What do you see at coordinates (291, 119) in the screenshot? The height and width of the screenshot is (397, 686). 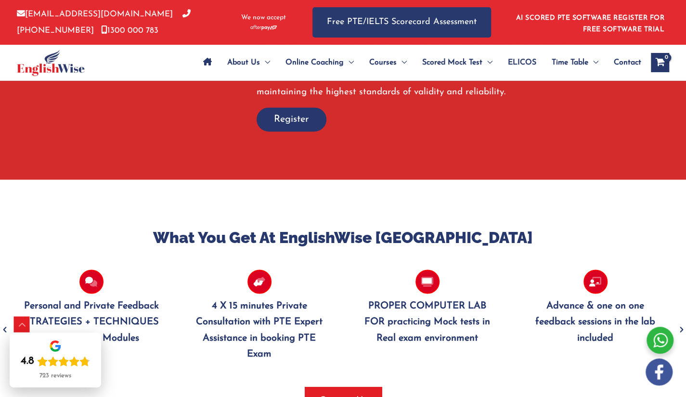 I see `button: Register` at bounding box center [291, 119].